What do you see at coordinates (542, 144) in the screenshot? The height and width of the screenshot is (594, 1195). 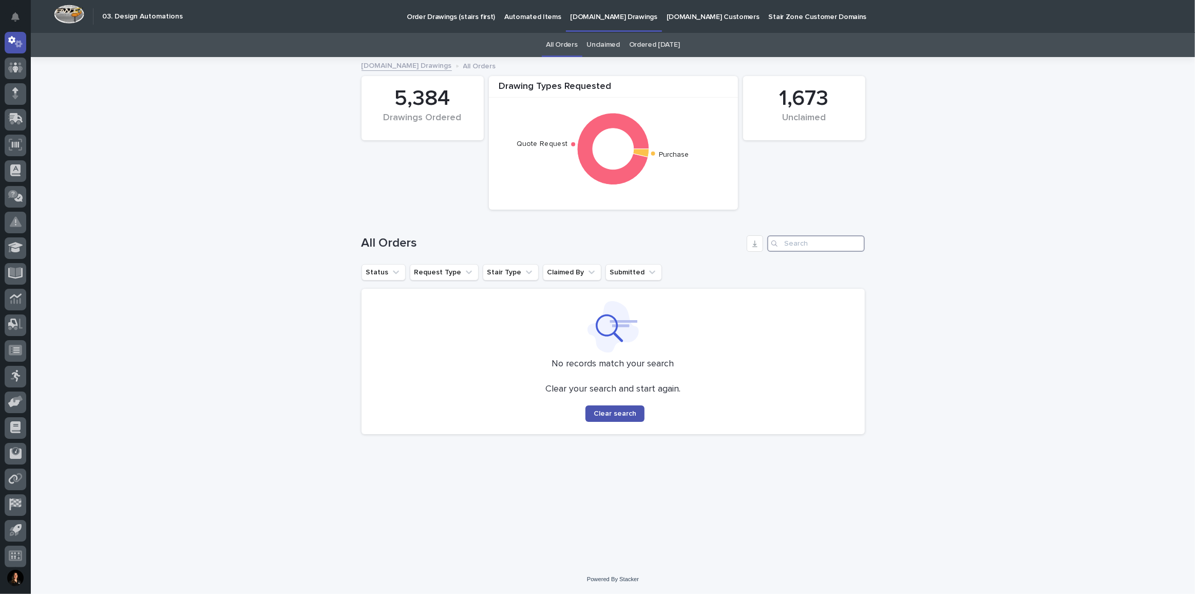 I see `text: Quote Request` at bounding box center [542, 144].